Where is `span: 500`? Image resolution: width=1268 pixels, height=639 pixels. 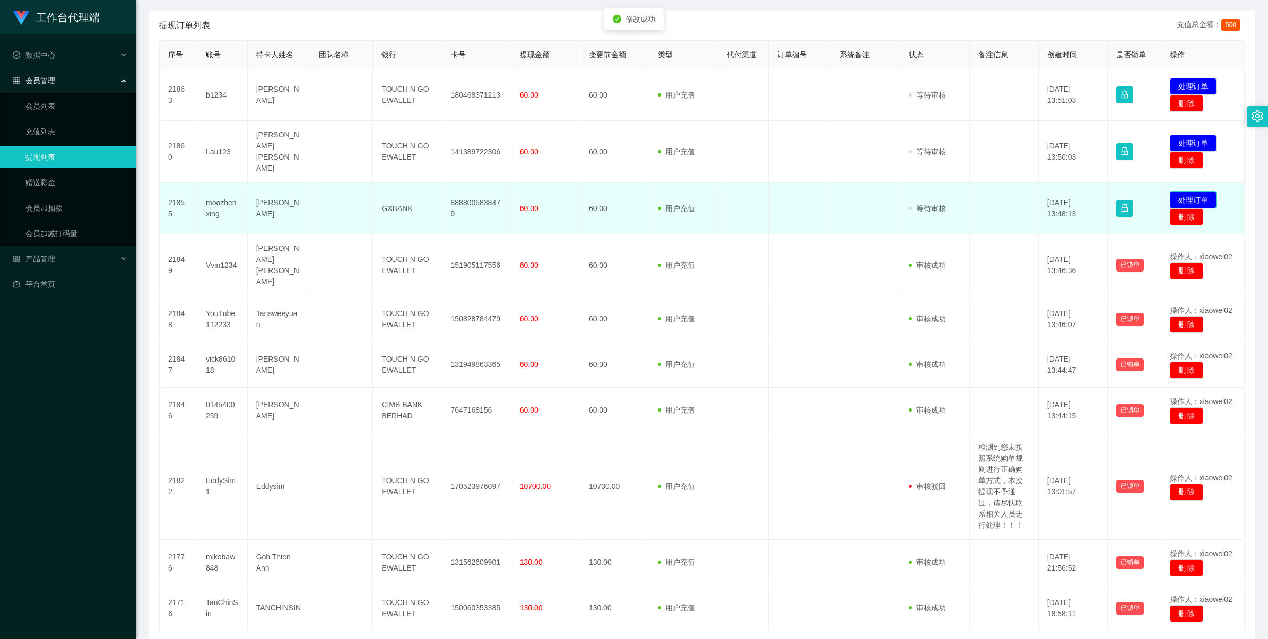
span: 500 is located at coordinates (1231, 25).